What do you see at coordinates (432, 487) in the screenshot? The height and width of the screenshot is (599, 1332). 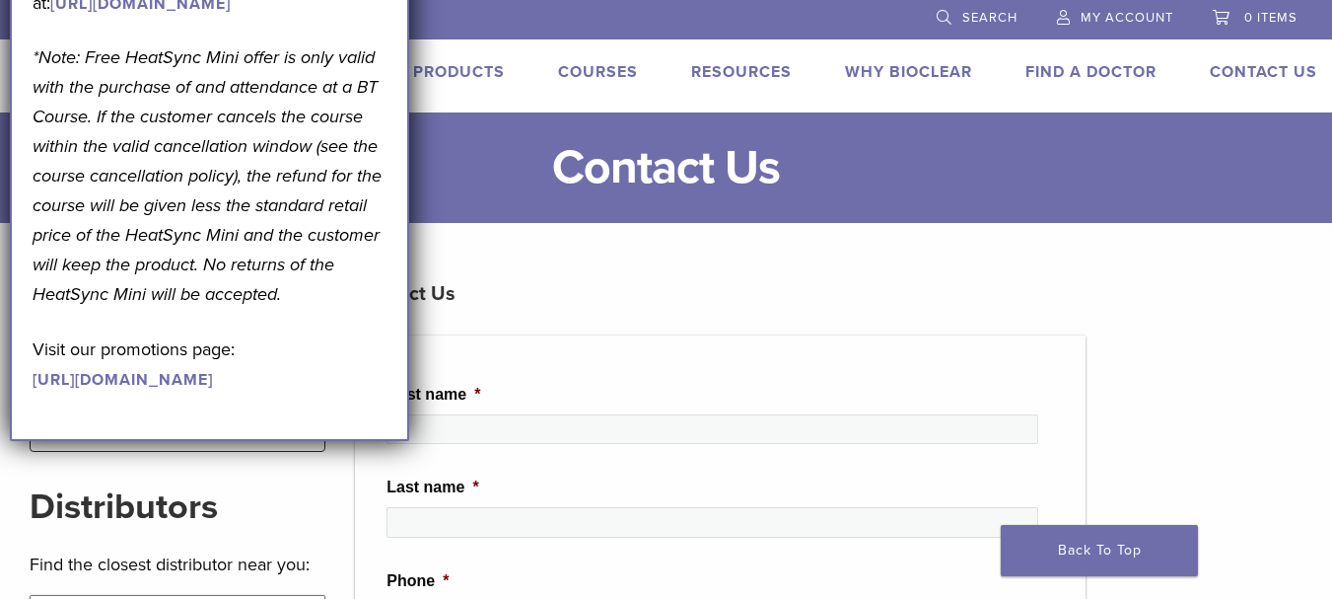 I see `label: Last name` at bounding box center [432, 487].